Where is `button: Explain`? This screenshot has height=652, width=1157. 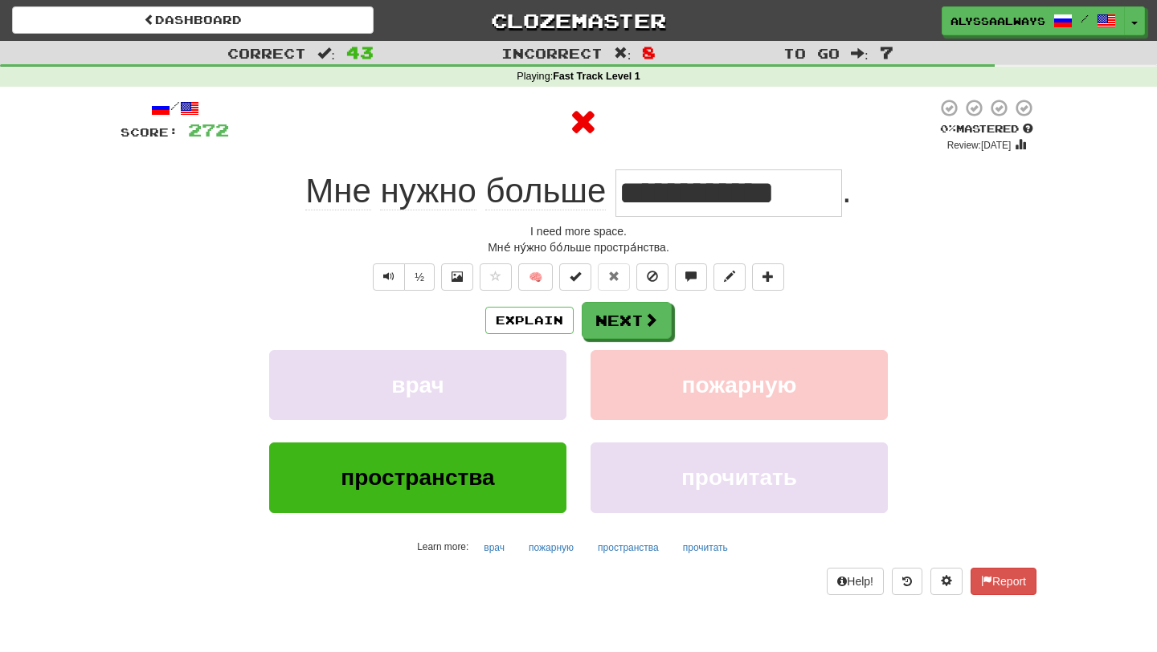 button: Explain is located at coordinates (529, 321).